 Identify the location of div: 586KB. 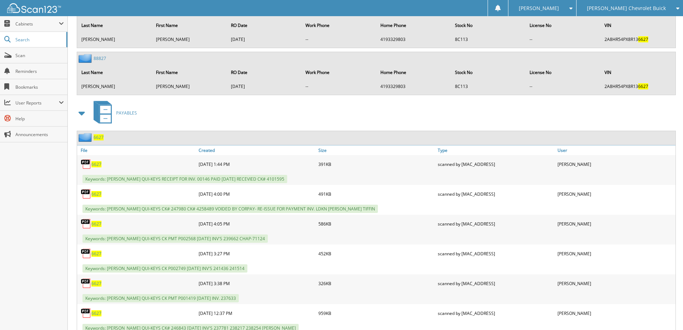
(376, 223).